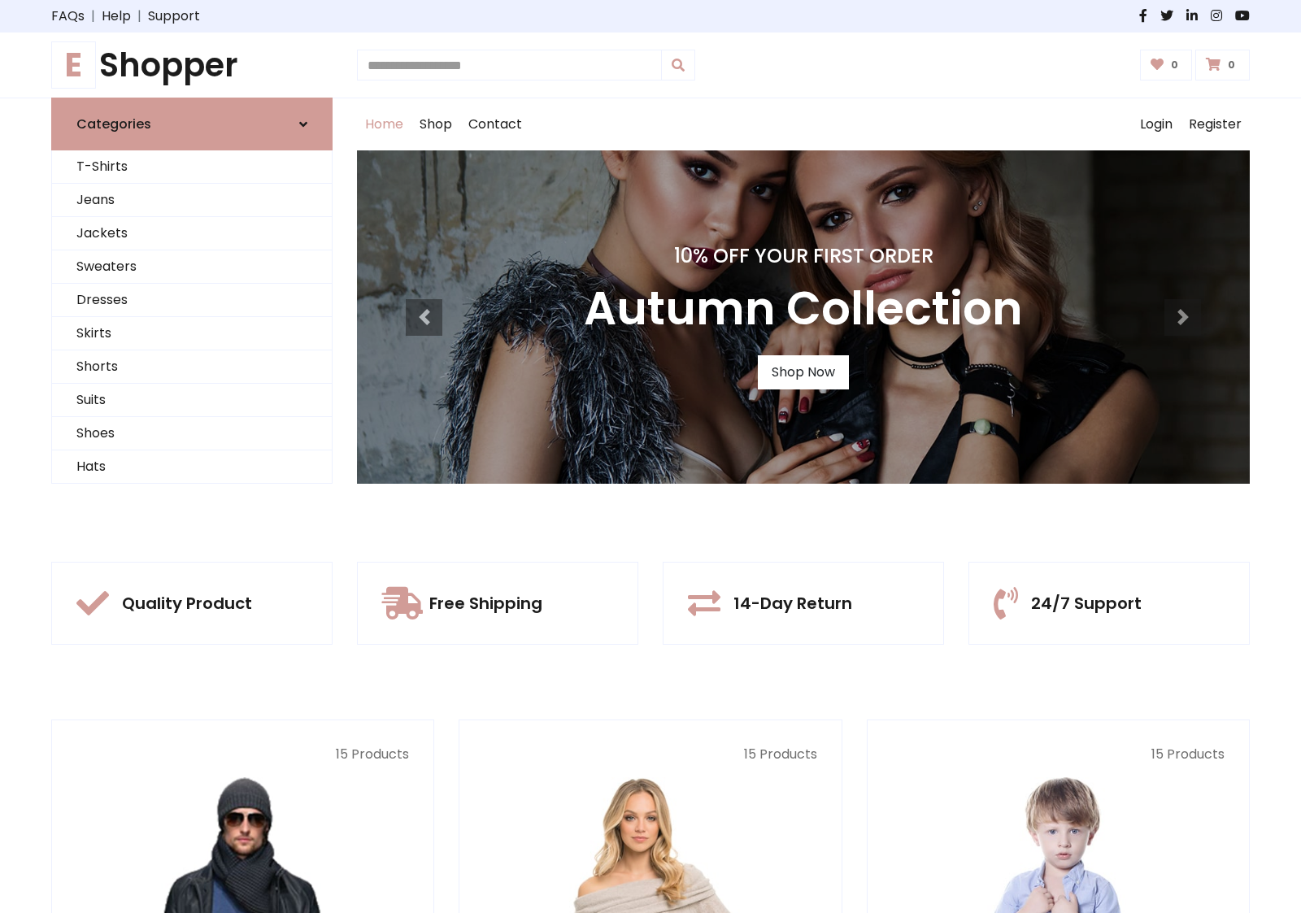 The width and height of the screenshot is (1301, 913). I want to click on h1: Shopper, so click(192, 65).